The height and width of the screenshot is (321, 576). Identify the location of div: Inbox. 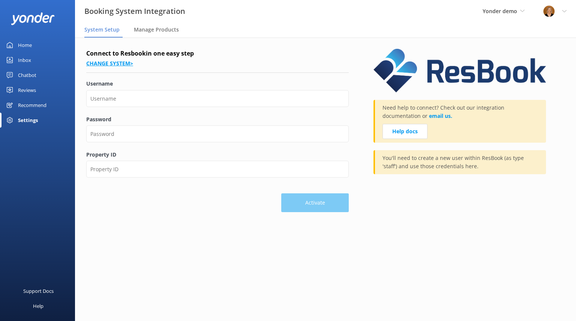
(24, 60).